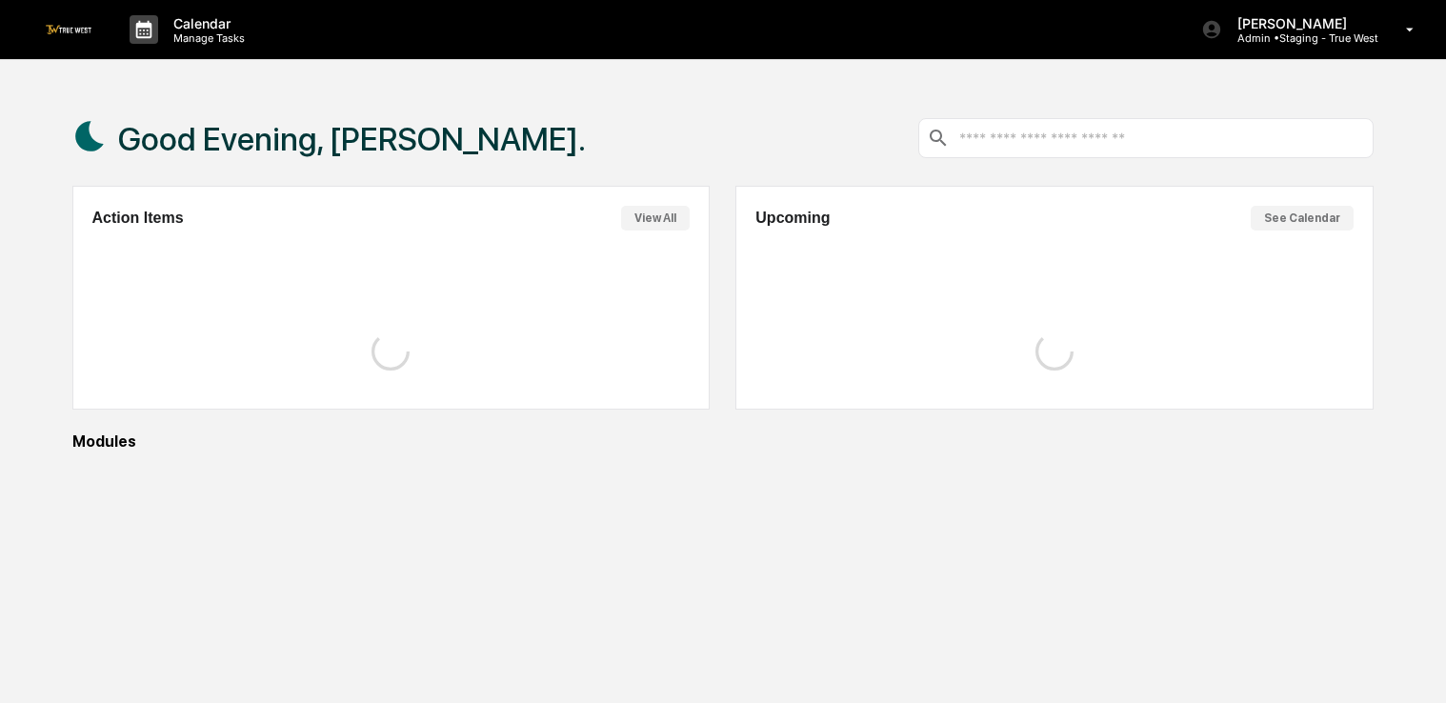  What do you see at coordinates (1300, 38) in the screenshot?
I see `p: Admin • Staging - True West` at bounding box center [1300, 38].